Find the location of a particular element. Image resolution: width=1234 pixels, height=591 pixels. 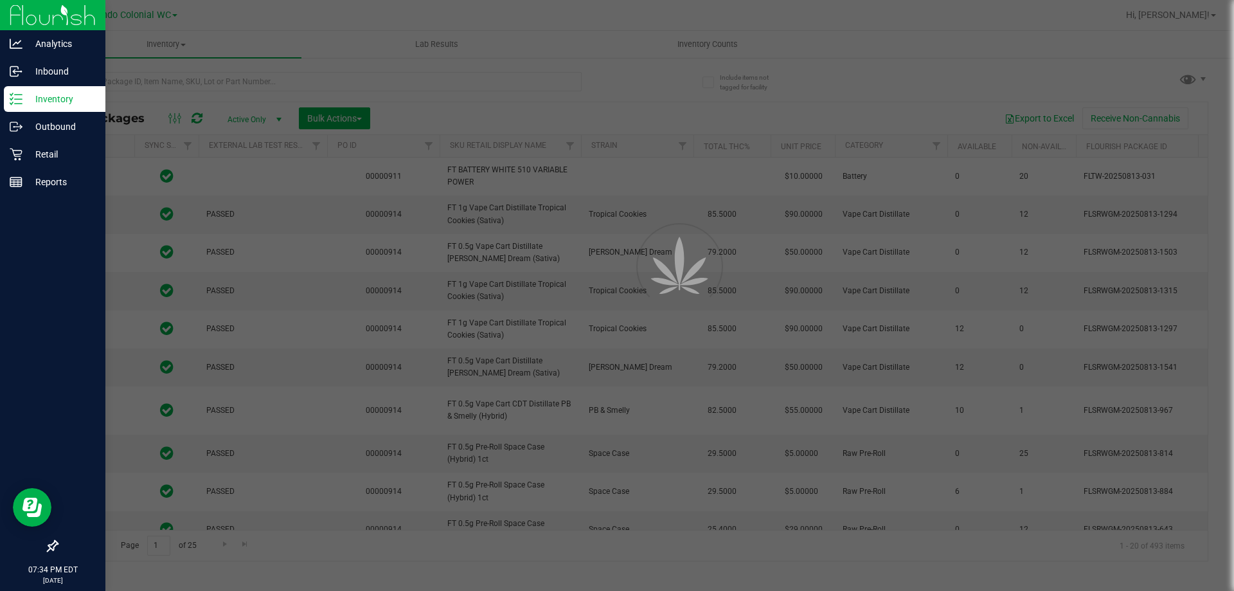

inline-svg: Retail is located at coordinates (16, 154).